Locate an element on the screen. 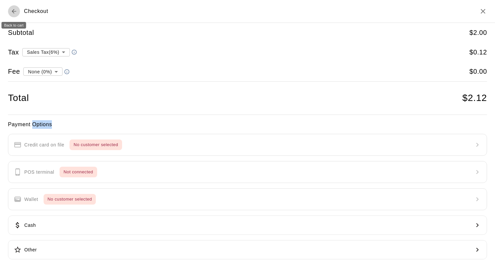 Image resolution: width=495 pixels, height=267 pixels. div: Back to cart is located at coordinates (14, 25).